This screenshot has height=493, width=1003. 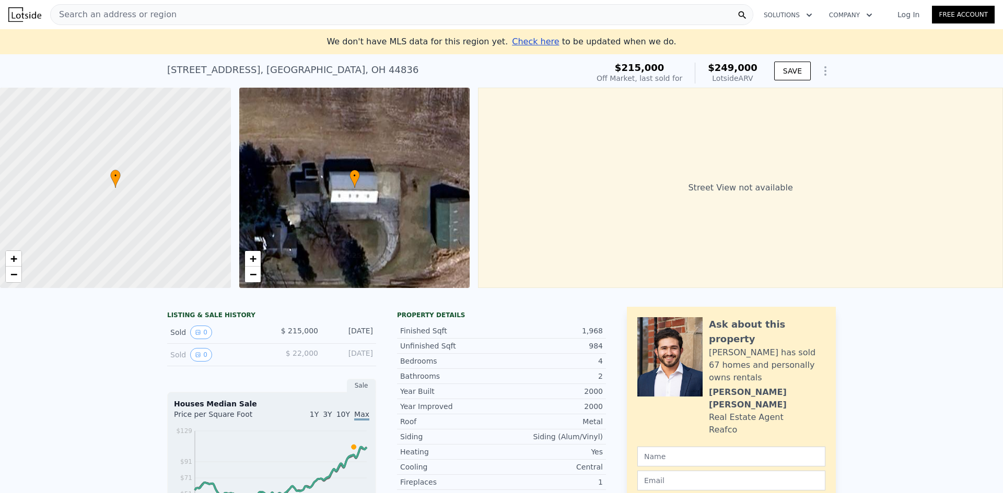 What do you see at coordinates (327, 415) in the screenshot?
I see `span: 3Y` at bounding box center [327, 415].